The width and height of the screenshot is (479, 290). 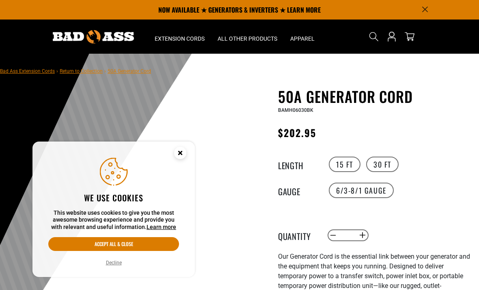 I want to click on h2: We use cookies, so click(x=114, y=197).